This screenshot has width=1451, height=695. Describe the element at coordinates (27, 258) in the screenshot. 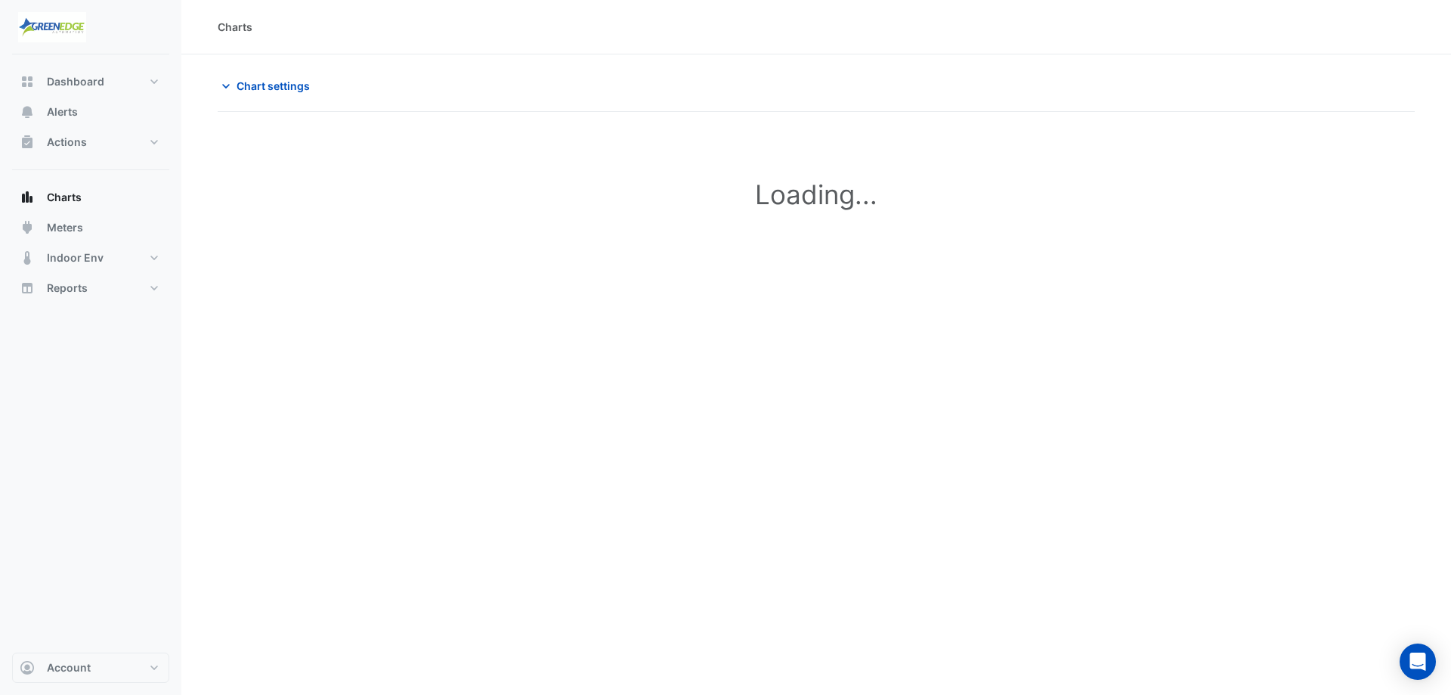

I see `app-icon: Indoor Env` at that location.